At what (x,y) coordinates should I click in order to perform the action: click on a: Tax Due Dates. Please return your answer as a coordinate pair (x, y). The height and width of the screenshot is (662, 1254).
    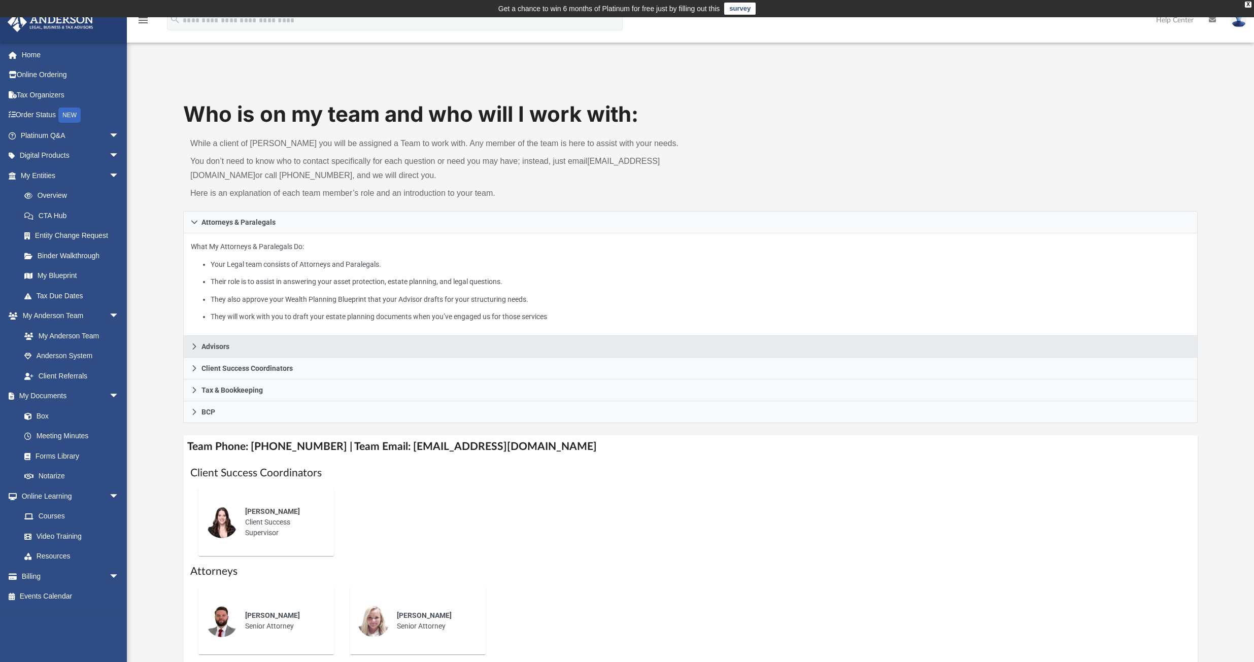
    Looking at the image, I should click on (74, 296).